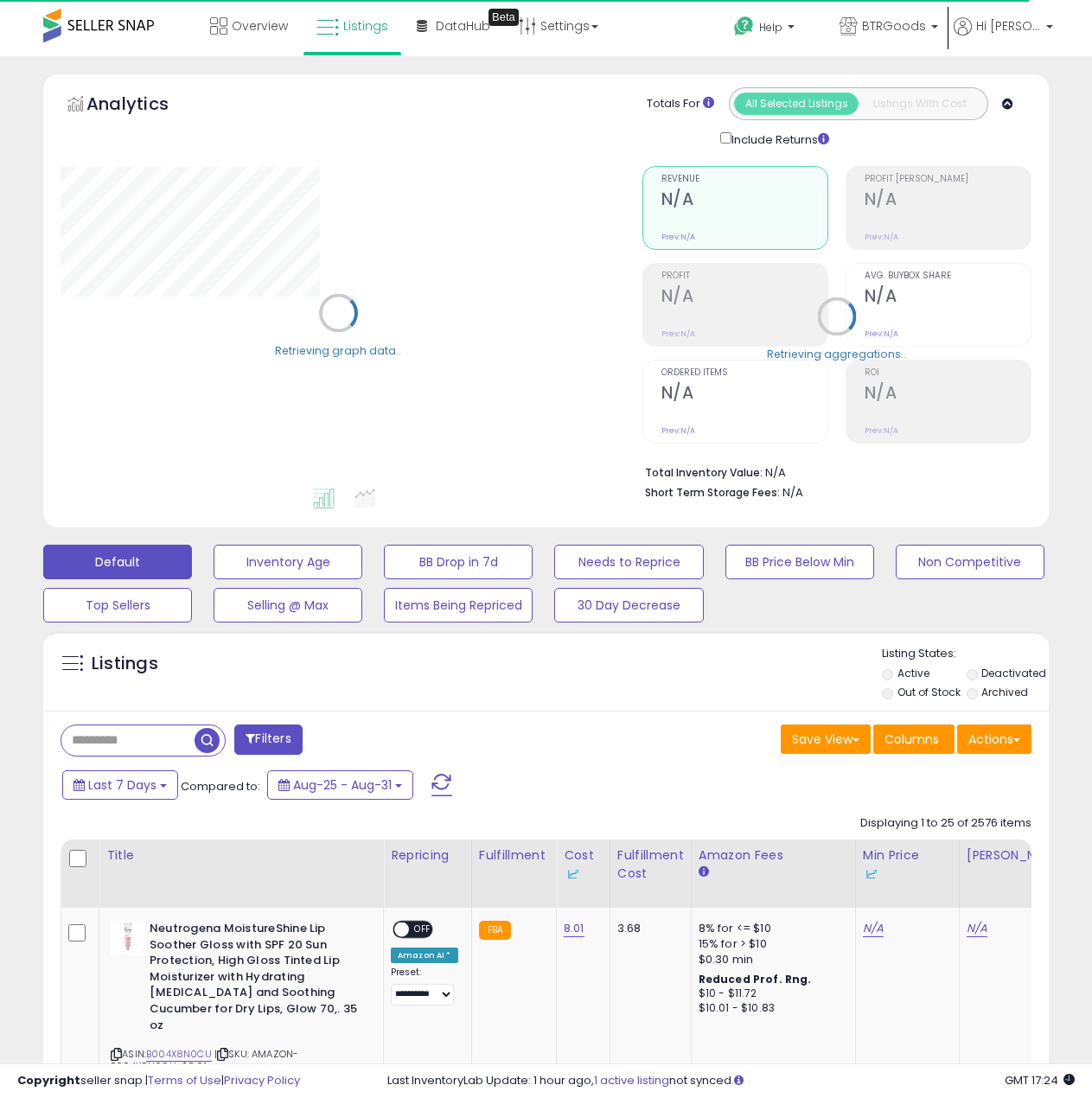 The image size is (1092, 1098). What do you see at coordinates (458, 561) in the screenshot?
I see `button: BB Drop in 7d` at bounding box center [458, 561].